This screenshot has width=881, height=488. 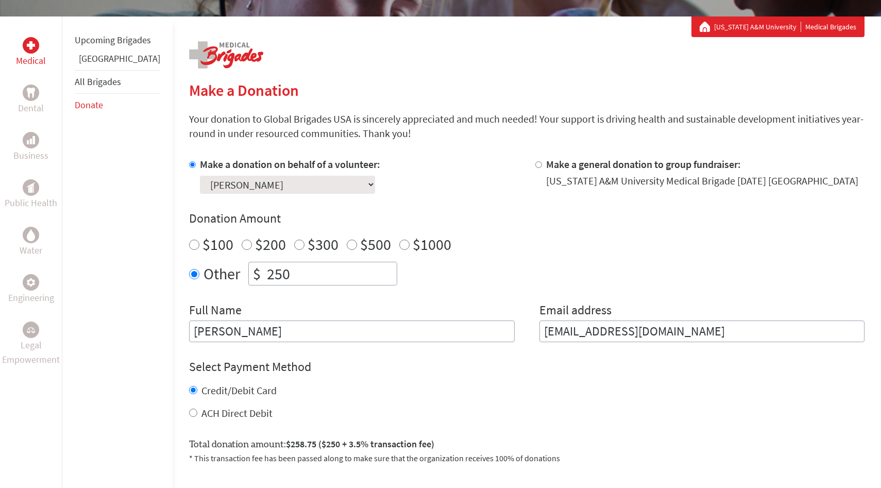 I want to click on label: $200, so click(x=271, y=244).